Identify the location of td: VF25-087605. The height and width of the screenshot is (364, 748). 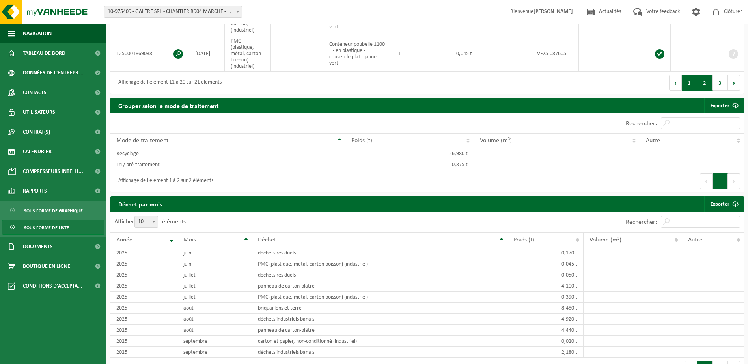
(555, 54).